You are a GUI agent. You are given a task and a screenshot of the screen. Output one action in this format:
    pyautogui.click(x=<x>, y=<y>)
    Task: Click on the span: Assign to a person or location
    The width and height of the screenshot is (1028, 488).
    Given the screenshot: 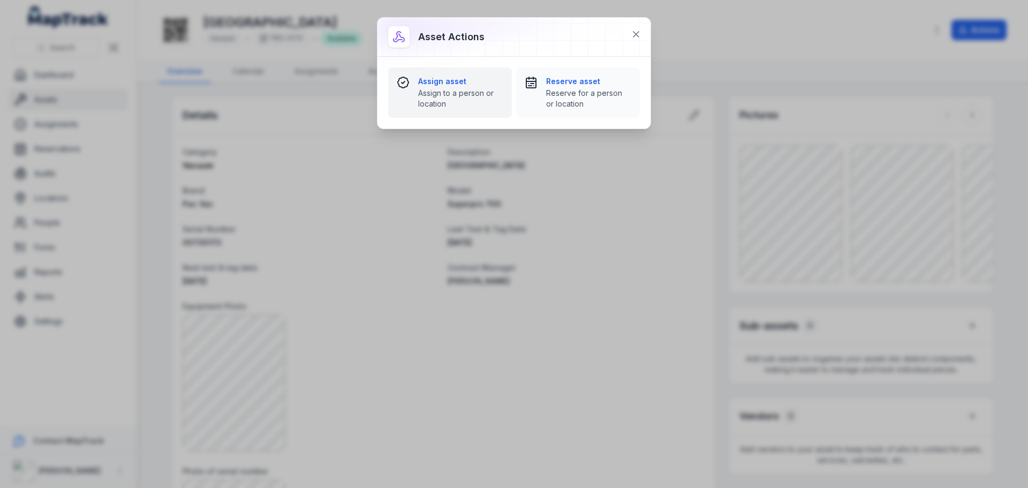 What is the action you would take?
    pyautogui.click(x=461, y=99)
    